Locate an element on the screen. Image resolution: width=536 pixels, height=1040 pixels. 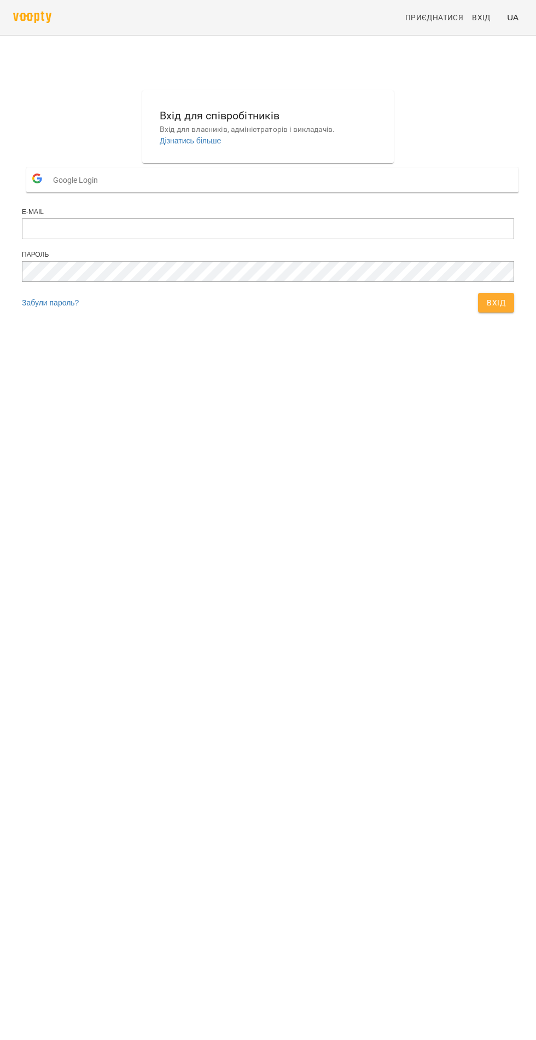
p: Вхід для власників, адміністраторів і викладачів. is located at coordinates (268, 130).